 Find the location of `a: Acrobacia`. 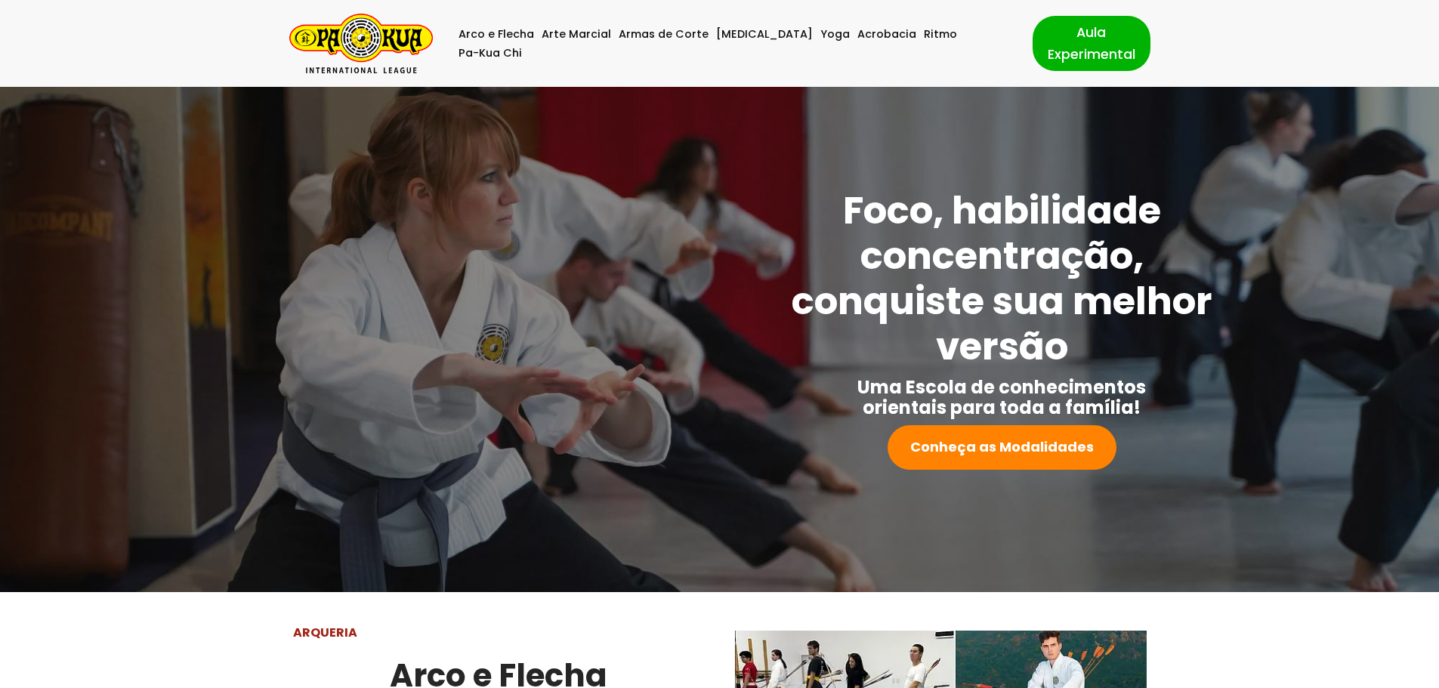

a: Acrobacia is located at coordinates (887, 34).